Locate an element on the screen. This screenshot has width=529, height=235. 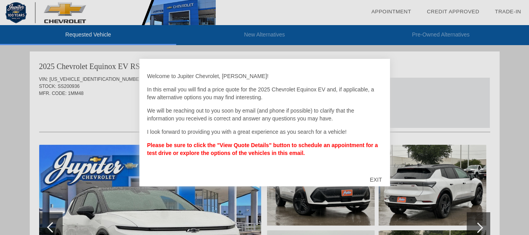
a: Appointment is located at coordinates (391, 11).